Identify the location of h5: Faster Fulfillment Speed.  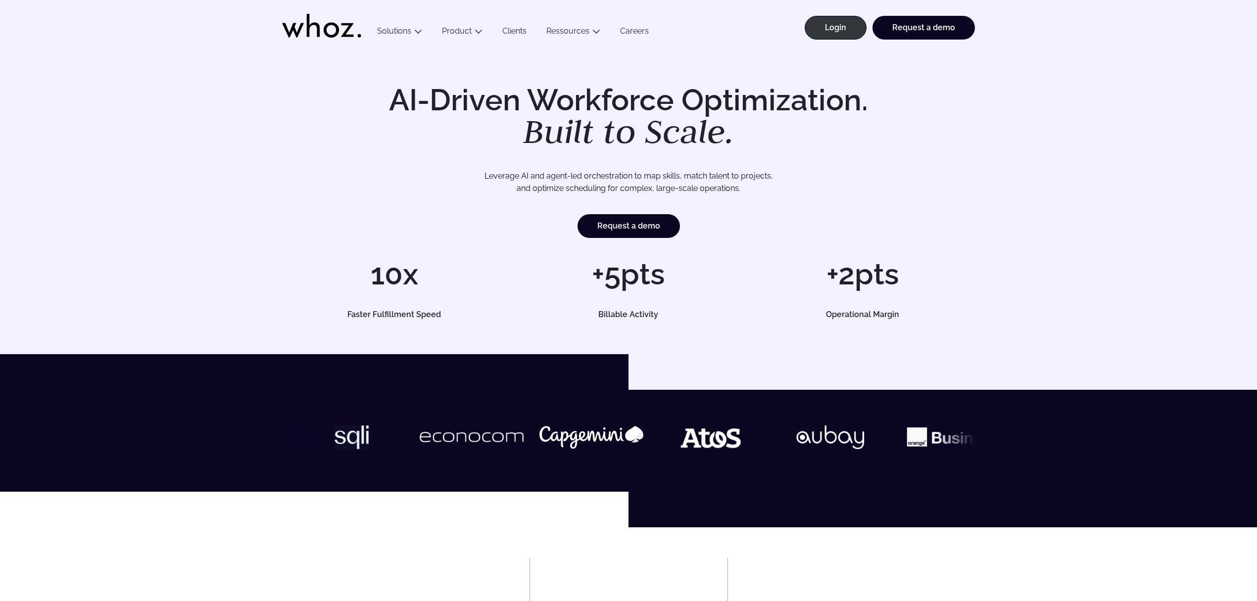
(394, 315).